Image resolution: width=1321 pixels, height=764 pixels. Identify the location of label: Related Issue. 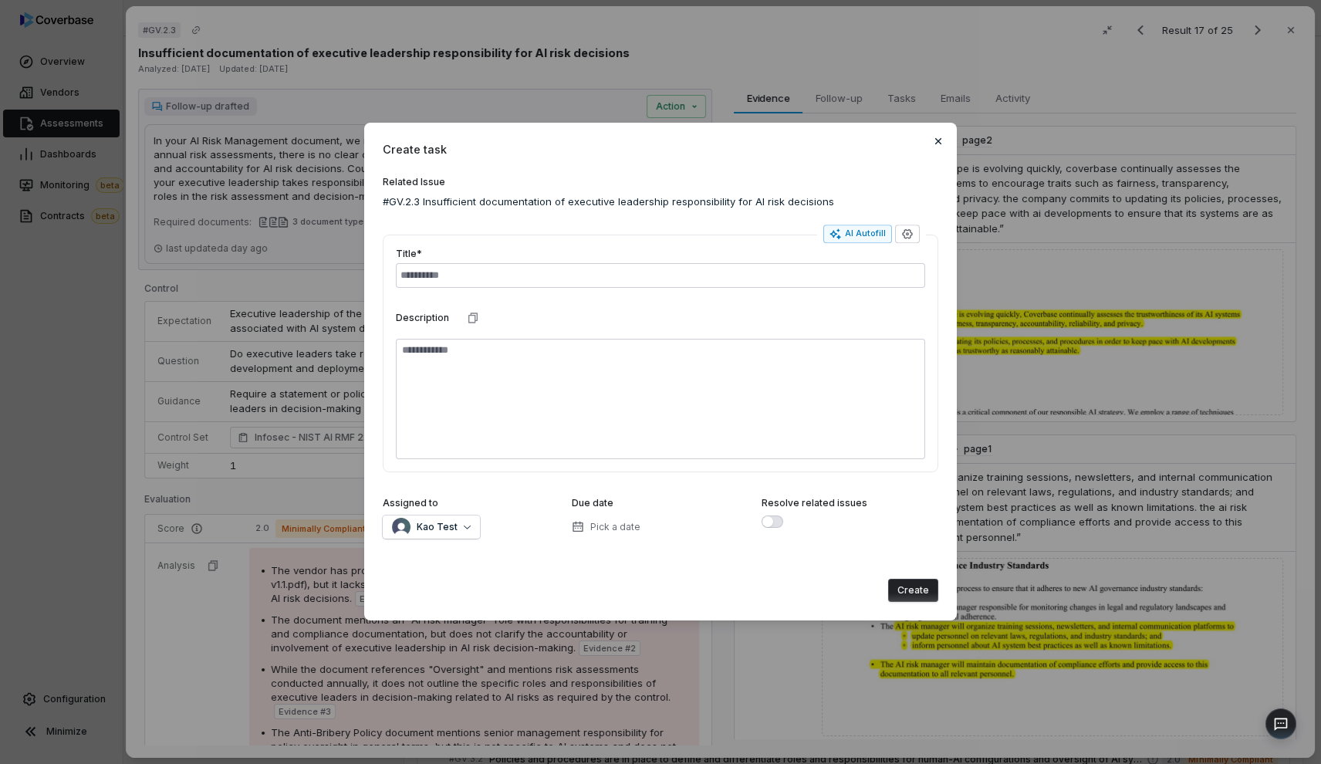
(661, 182).